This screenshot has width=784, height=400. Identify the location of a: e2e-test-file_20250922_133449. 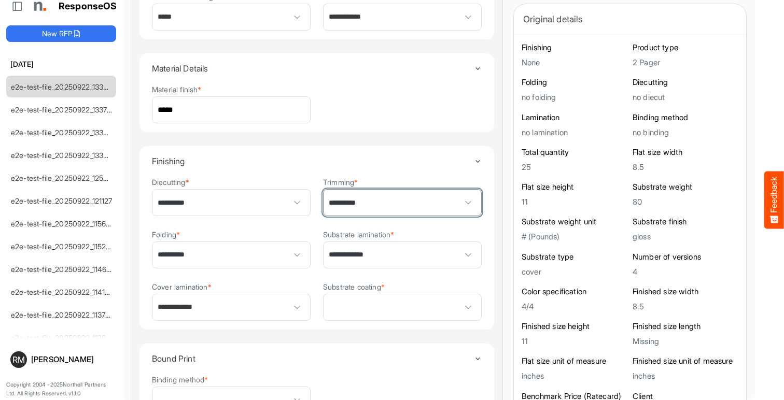
(64, 132).